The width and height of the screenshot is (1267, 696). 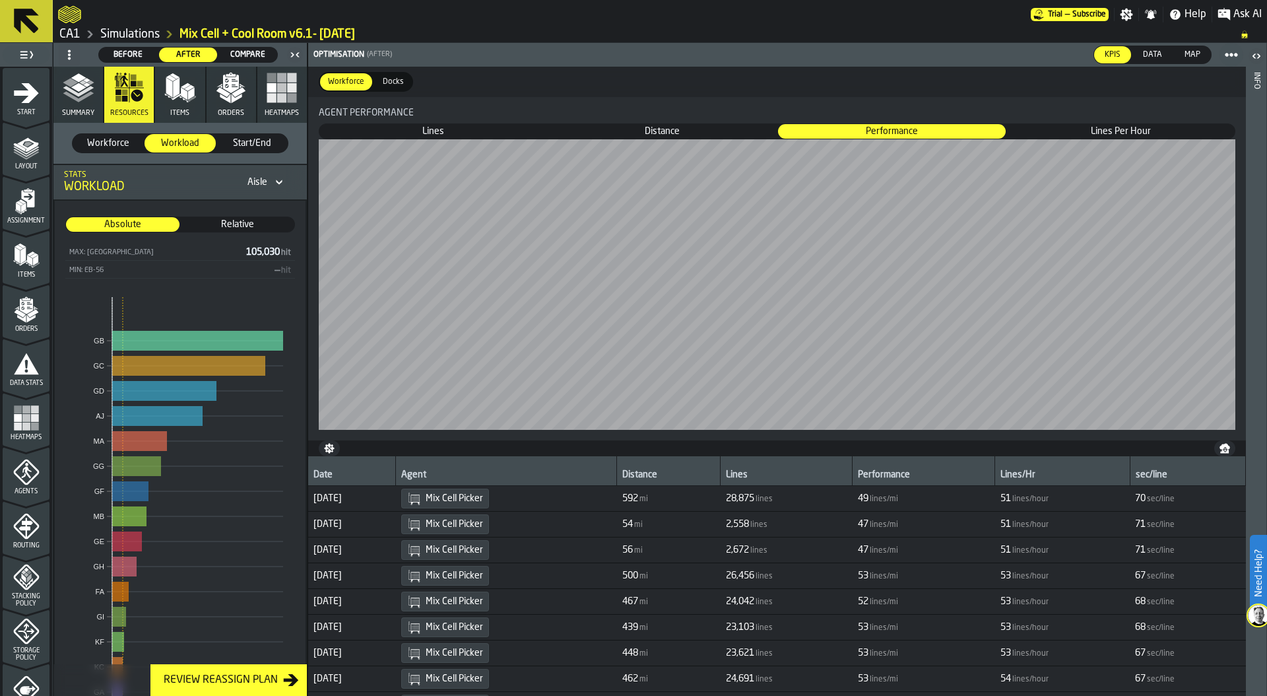 I want to click on div: Lines/Hr, so click(x=1063, y=476).